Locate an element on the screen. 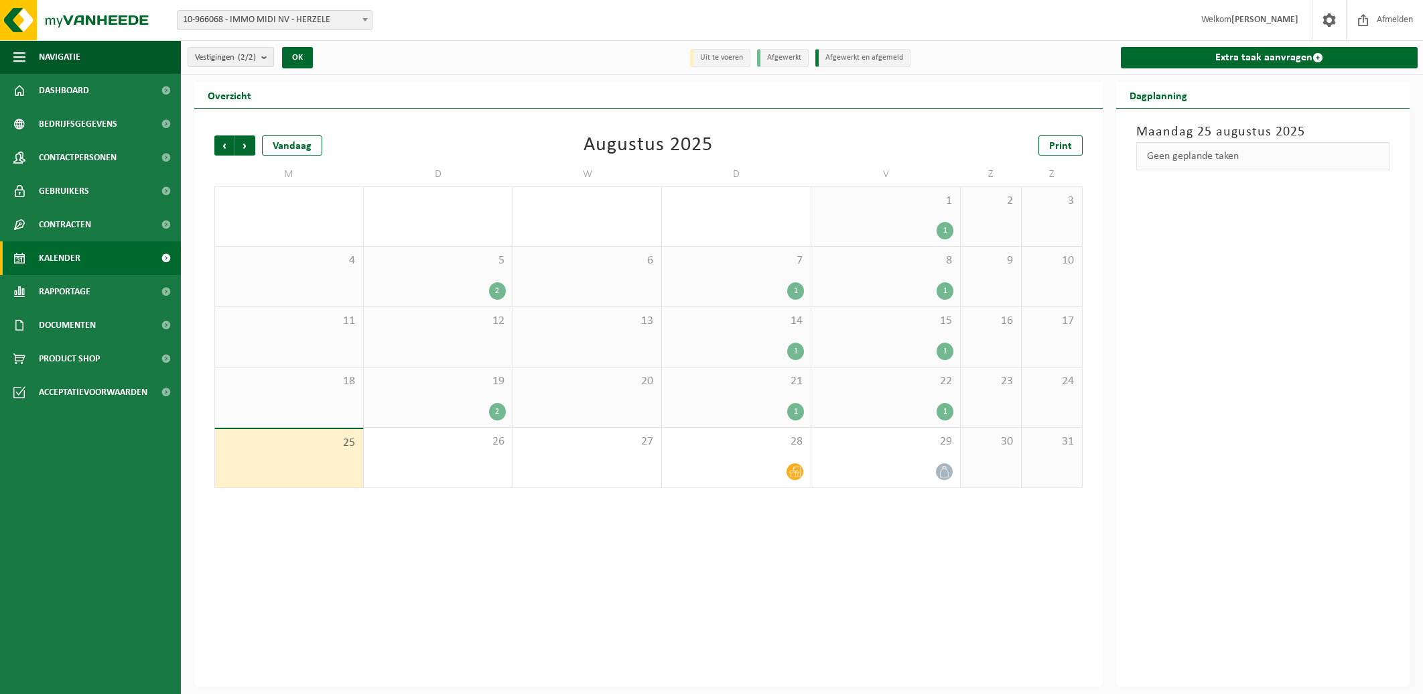  span: 4 is located at coordinates (289, 261).